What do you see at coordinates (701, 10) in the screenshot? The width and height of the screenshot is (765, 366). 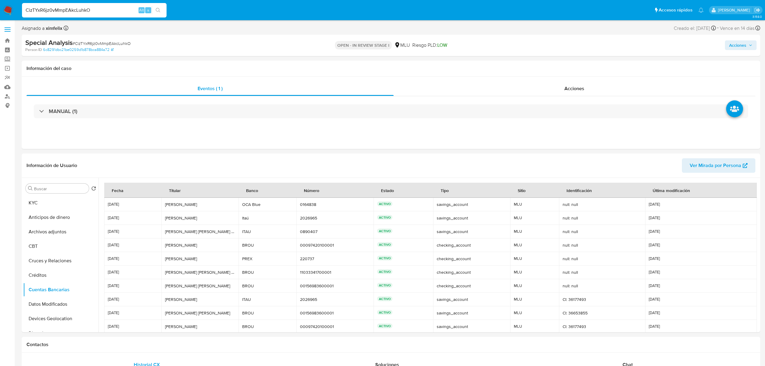 I see `a: Notificaciones` at bounding box center [701, 10].